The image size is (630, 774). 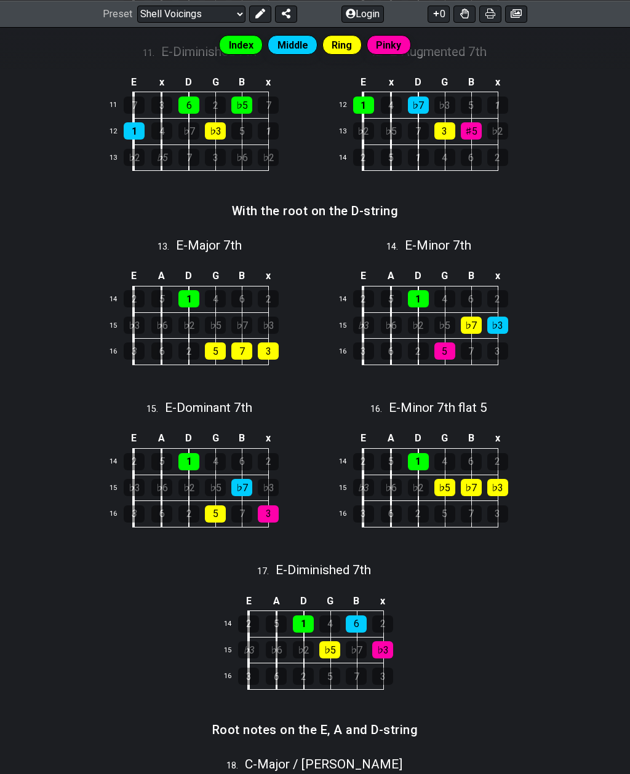 What do you see at coordinates (490, 14) in the screenshot?
I see `button: Print` at bounding box center [490, 14].